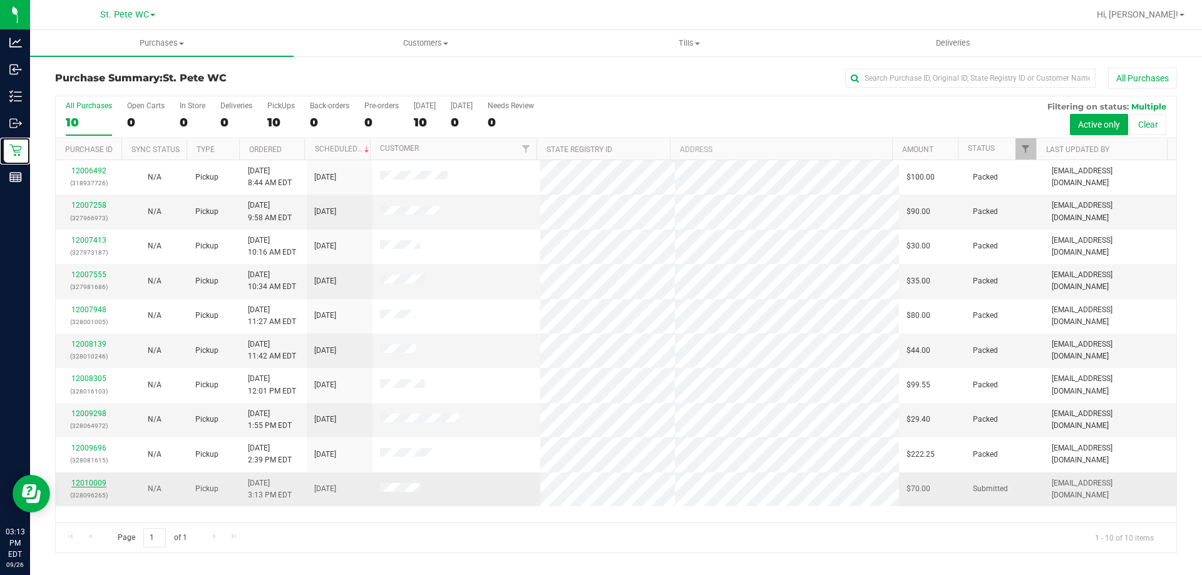  I want to click on span: Submitted, so click(990, 489).